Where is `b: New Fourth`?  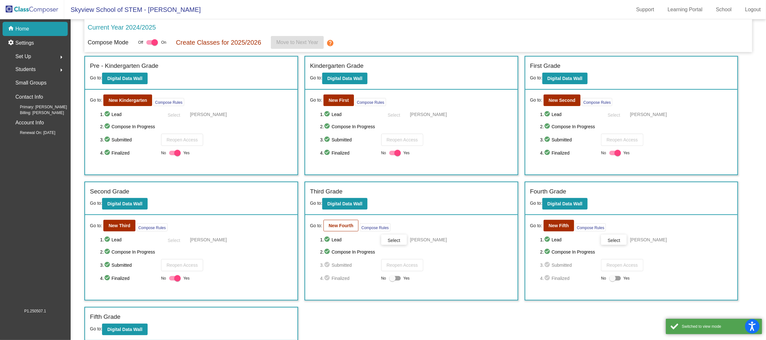
b: New Fourth is located at coordinates (341, 225).